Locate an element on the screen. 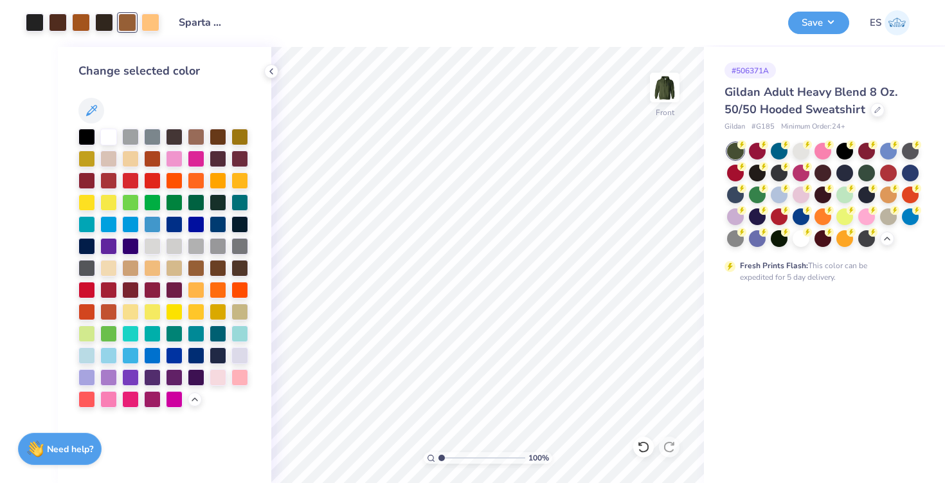  strong: Fresh Prints Flash: is located at coordinates (774, 266).